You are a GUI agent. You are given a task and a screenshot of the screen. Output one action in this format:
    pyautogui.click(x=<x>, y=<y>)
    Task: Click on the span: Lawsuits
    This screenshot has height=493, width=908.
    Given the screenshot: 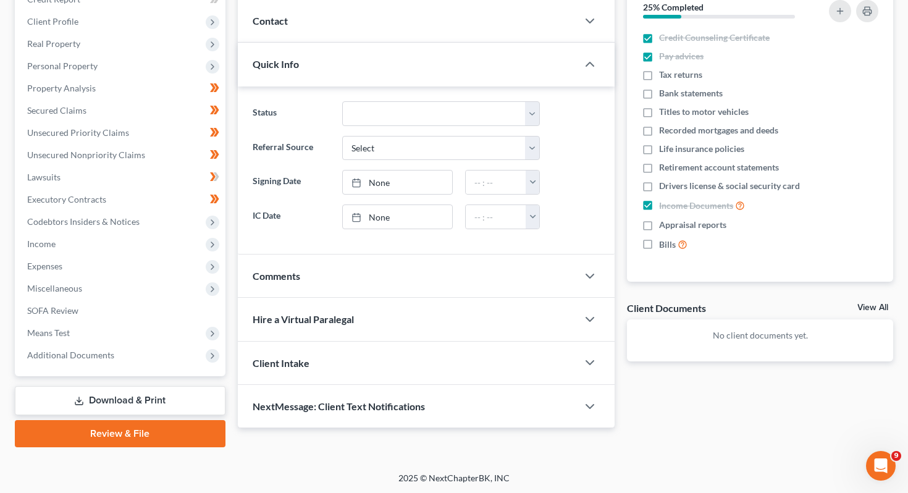 What is the action you would take?
    pyautogui.click(x=44, y=177)
    